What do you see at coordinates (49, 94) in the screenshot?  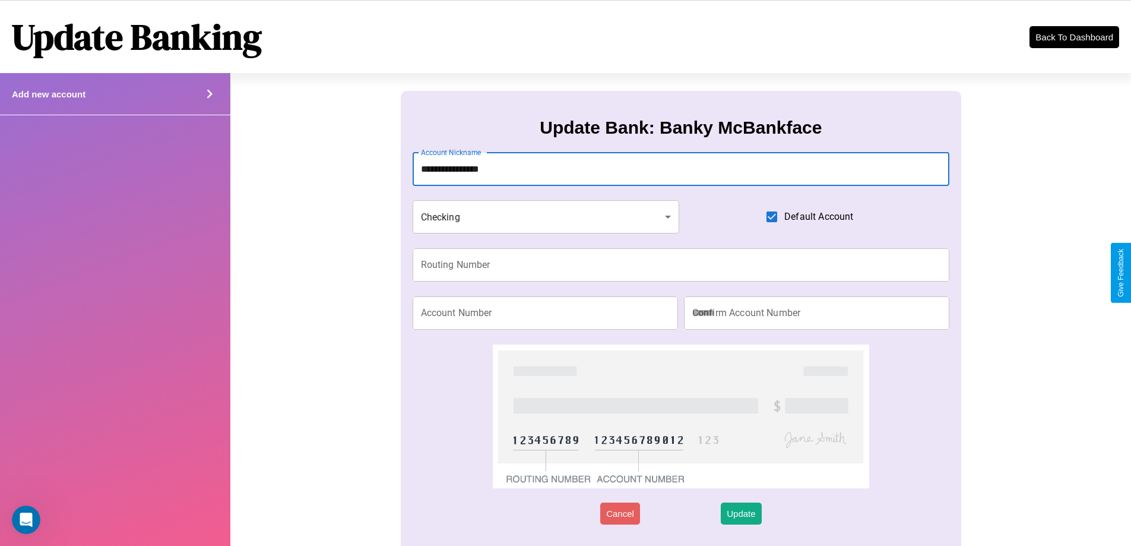 I see `h4: Add new account` at bounding box center [49, 94].